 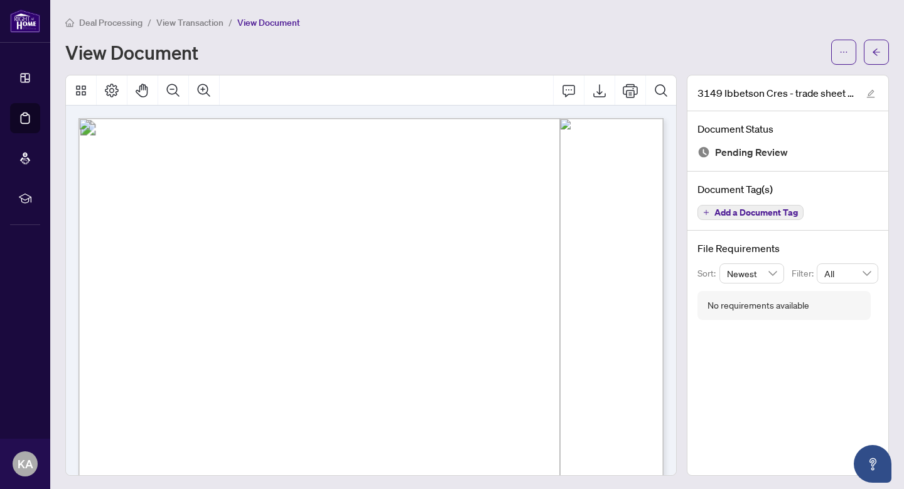 What do you see at coordinates (871, 94) in the screenshot?
I see `span: edit` at bounding box center [871, 94].